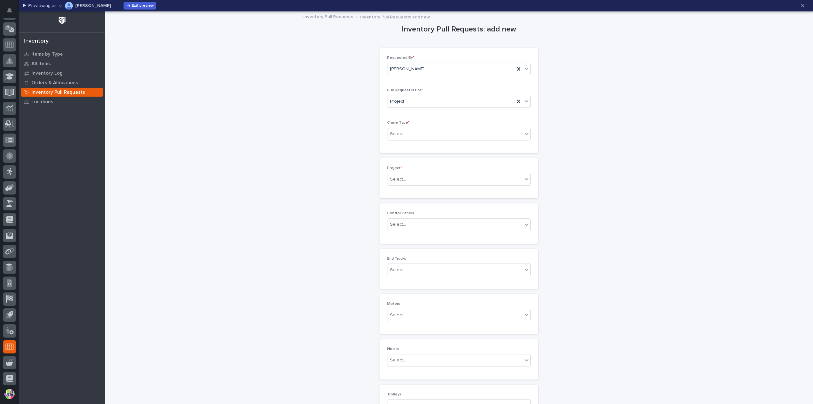 The image size is (813, 404). Describe the element at coordinates (19, 104) in the screenshot. I see `img: 4614488137333_bcb353cd0bb836b1afe7_72.png` at that location.